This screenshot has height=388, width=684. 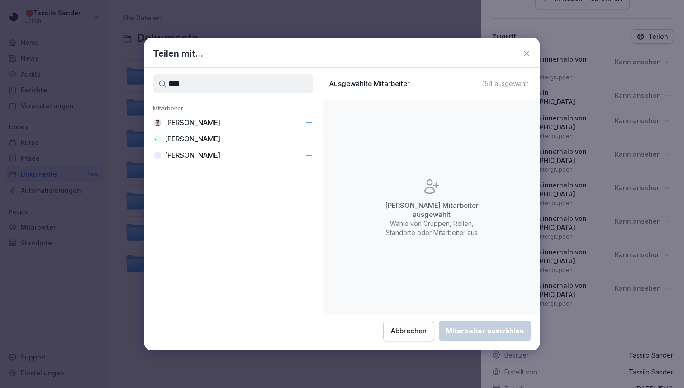 I want to click on p: Ausgewählte Mitarbeiter, so click(x=370, y=84).